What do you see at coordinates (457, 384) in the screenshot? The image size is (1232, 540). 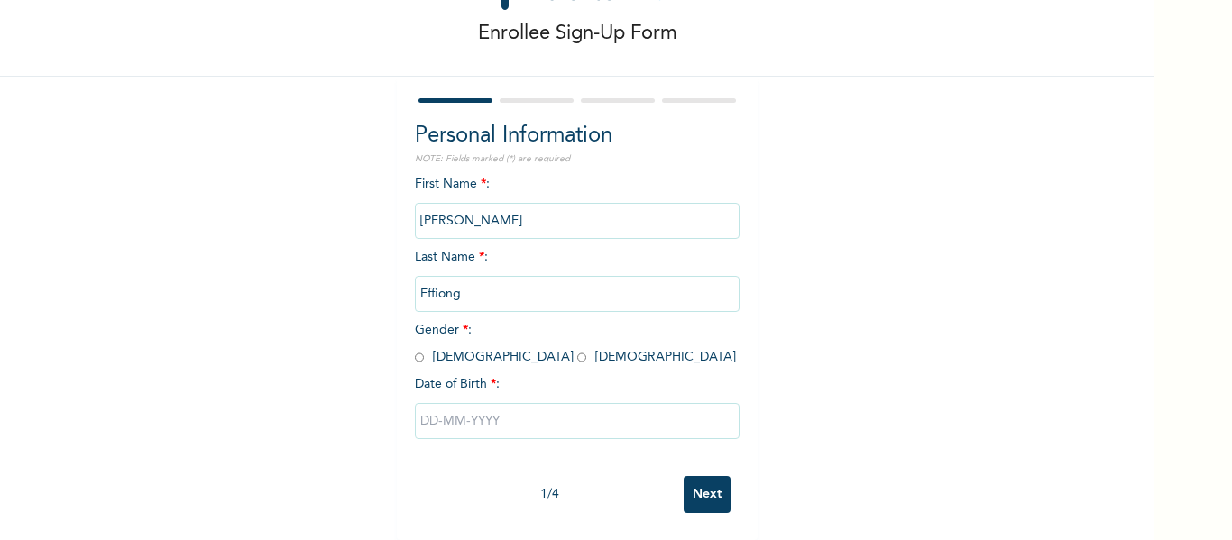 I see `span: Date of Birth :` at bounding box center [457, 384].